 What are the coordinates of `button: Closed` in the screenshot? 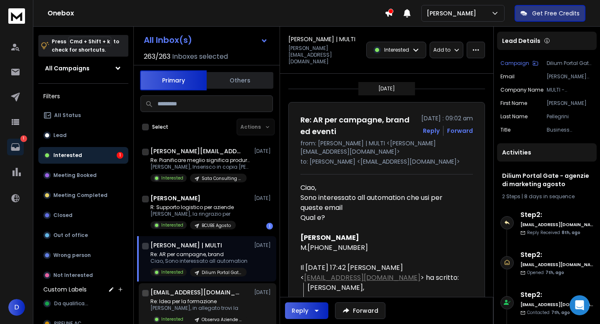 It's located at (83, 216).